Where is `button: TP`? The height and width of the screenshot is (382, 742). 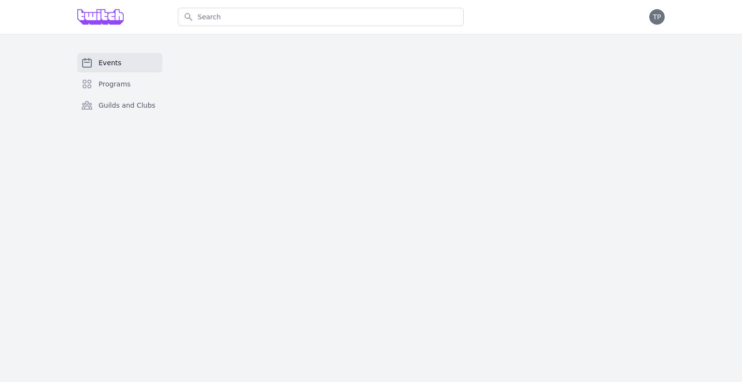
button: TP is located at coordinates (657, 17).